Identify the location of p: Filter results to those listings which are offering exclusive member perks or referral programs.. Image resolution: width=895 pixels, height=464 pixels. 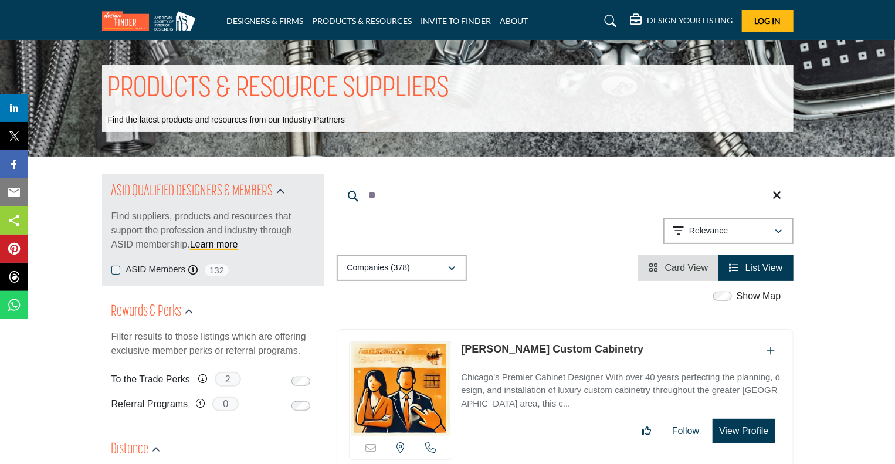
(213, 343).